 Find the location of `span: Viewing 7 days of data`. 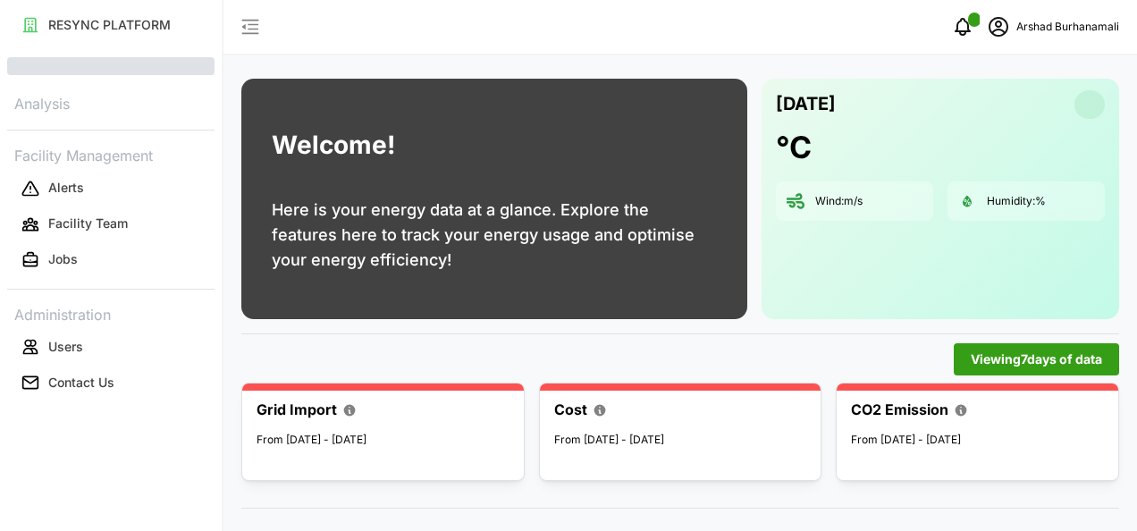

span: Viewing 7 days of data is located at coordinates (1036, 359).